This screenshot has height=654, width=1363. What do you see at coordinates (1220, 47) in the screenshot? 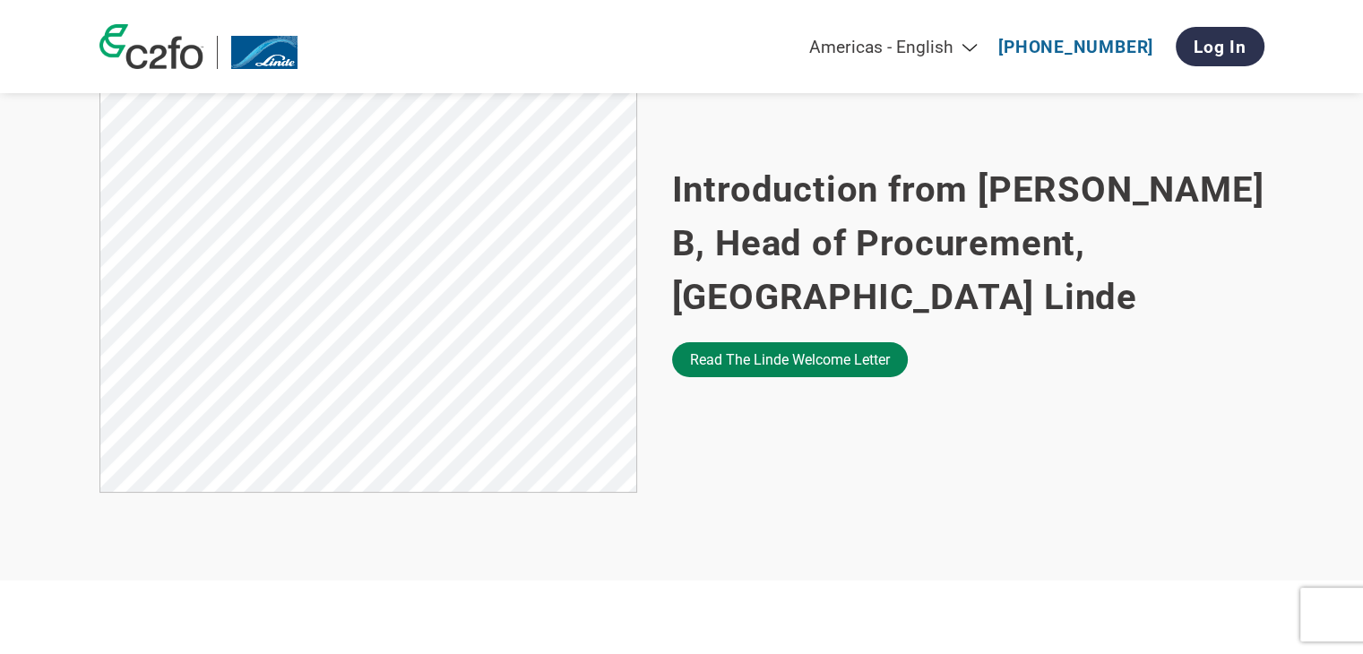
I see `a: Log In` at bounding box center [1220, 47].